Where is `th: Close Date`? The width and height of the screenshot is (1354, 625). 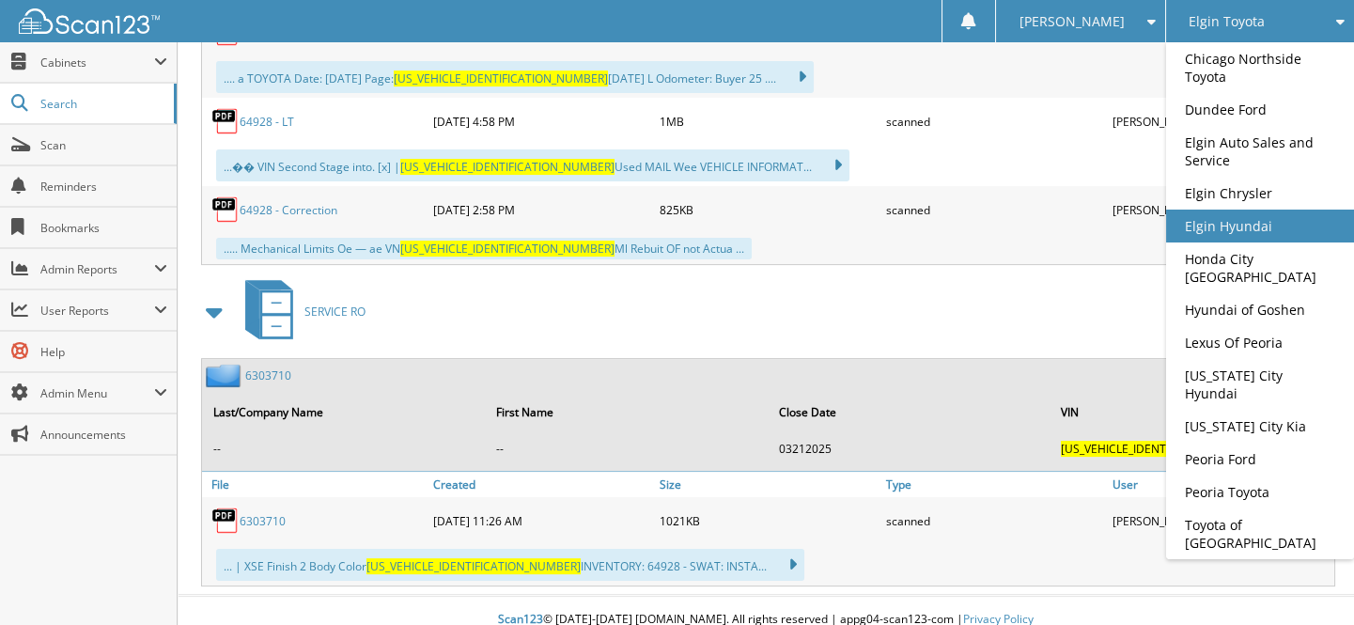
th: Close Date is located at coordinates (910, 412).